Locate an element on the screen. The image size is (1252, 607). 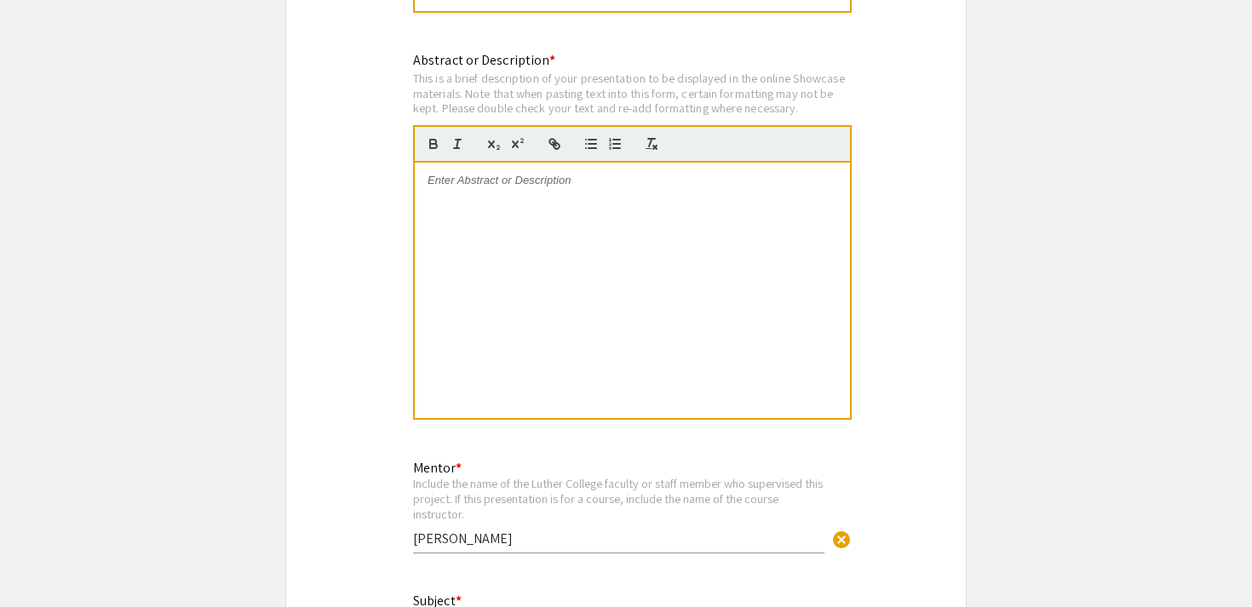
div: Include the name of the Luther College faculty or staff member who supervised this project. If th... is located at coordinates (619, 498).